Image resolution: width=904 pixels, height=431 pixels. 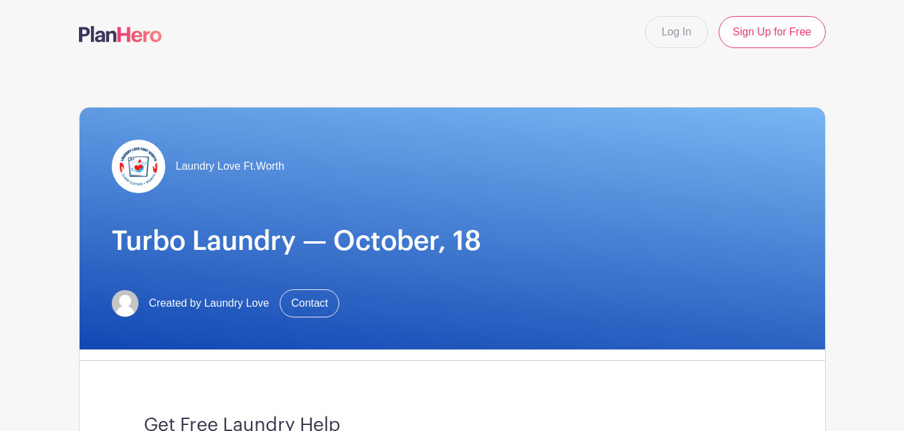 What do you see at coordinates (771, 32) in the screenshot?
I see `a: Sign Up for Free` at bounding box center [771, 32].